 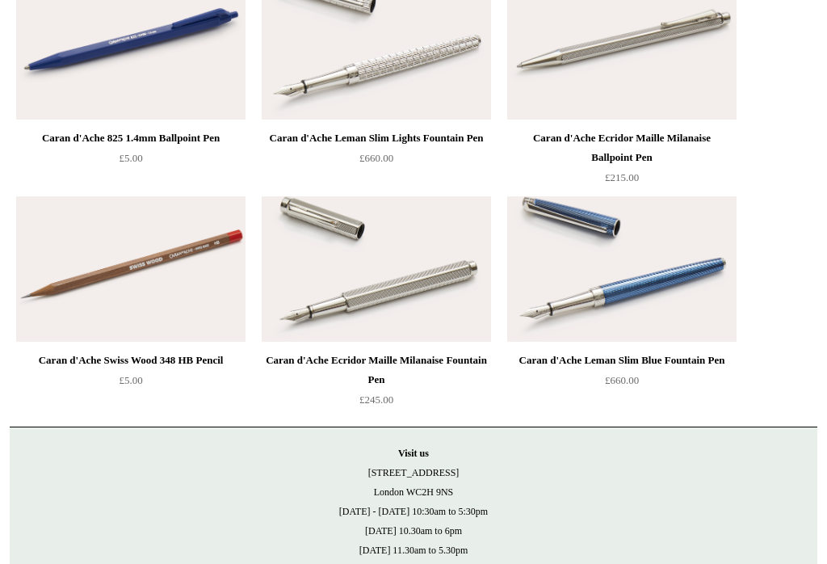 What do you see at coordinates (131, 269) in the screenshot?
I see `a: Caran d'Ache Swiss Wood 348 HB Pencil Caran d'Ache Swiss Wood 348 HB Pencil` at bounding box center [131, 269].